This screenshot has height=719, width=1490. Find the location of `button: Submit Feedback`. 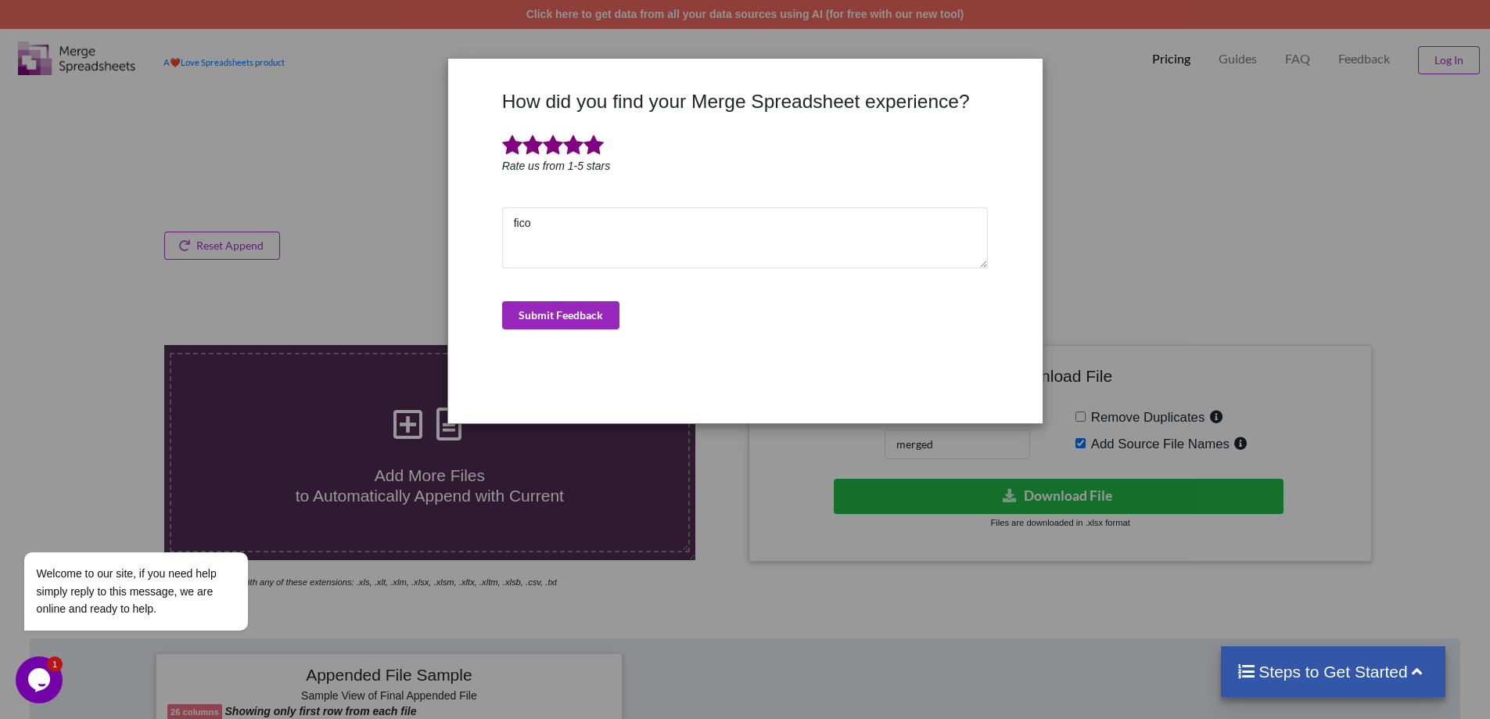

button: Submit Feedback is located at coordinates (561, 315).